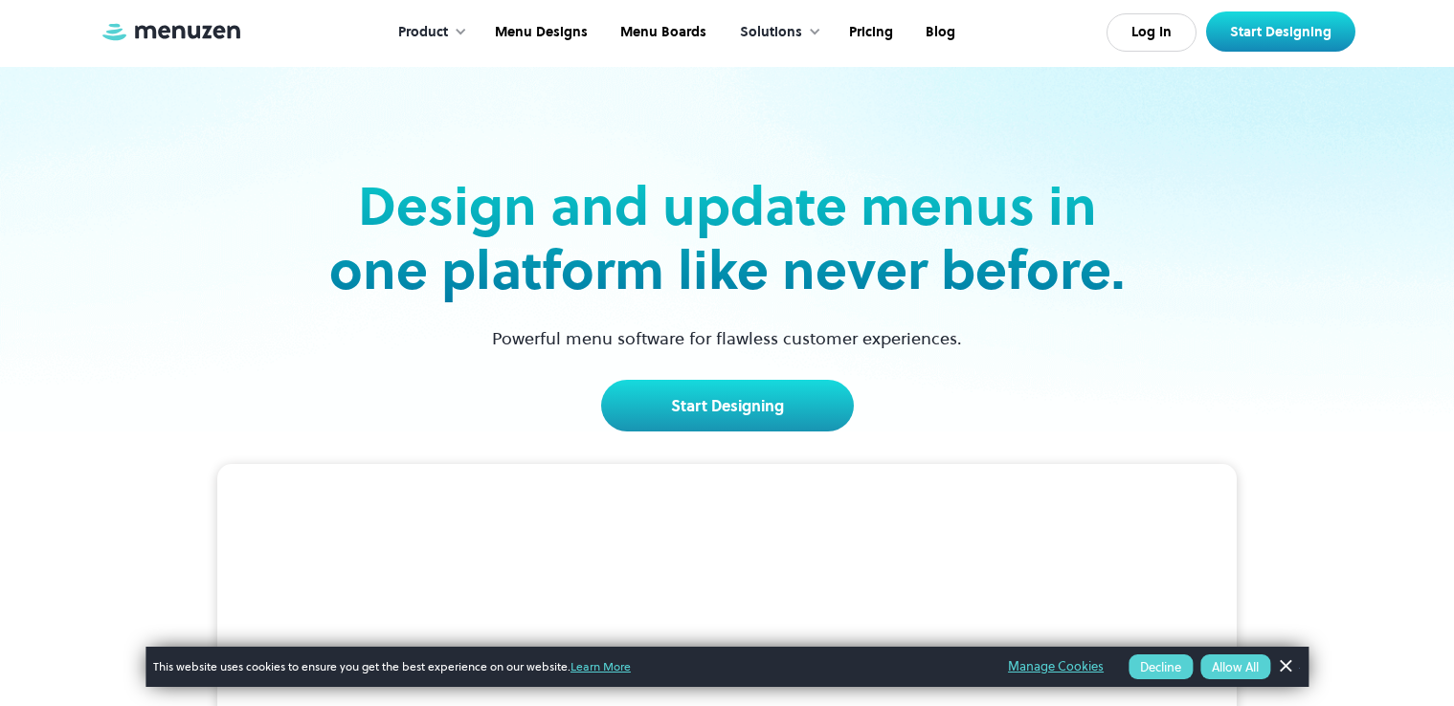 The height and width of the screenshot is (706, 1454). Describe the element at coordinates (600, 666) in the screenshot. I see `a: Learn More` at that location.